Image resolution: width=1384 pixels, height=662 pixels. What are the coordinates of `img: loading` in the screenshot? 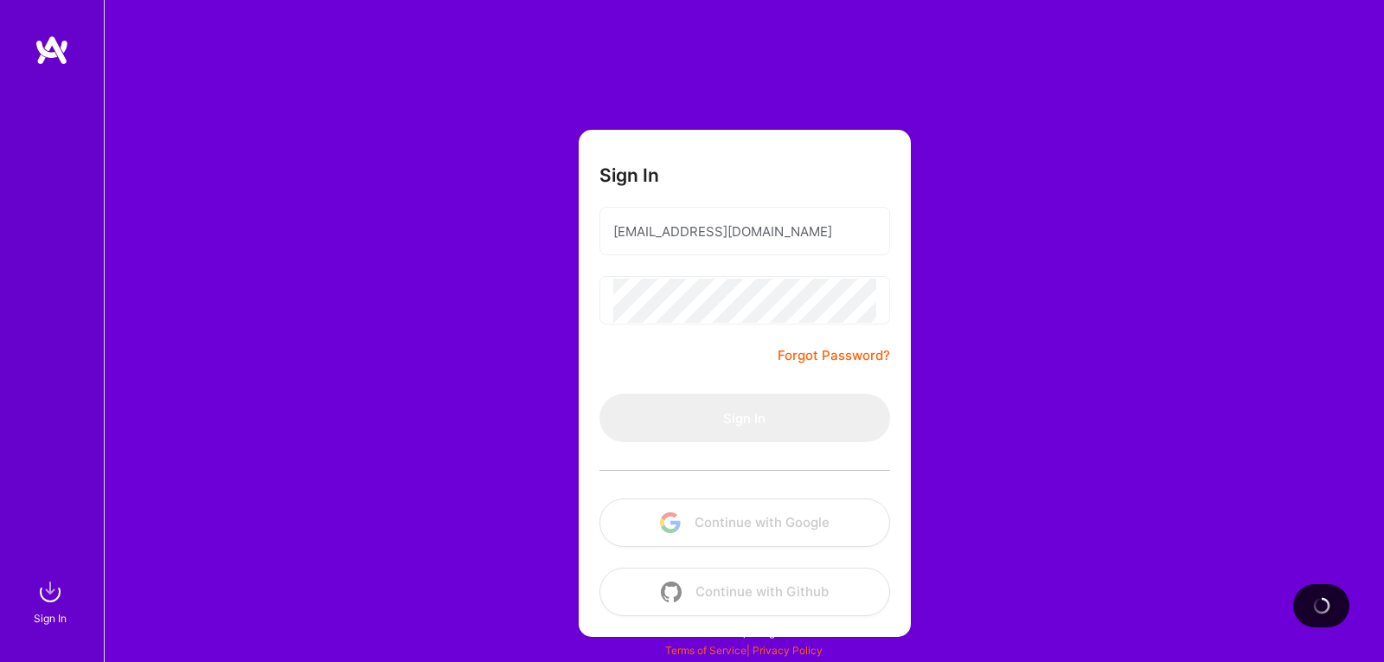 It's located at (1321, 605).